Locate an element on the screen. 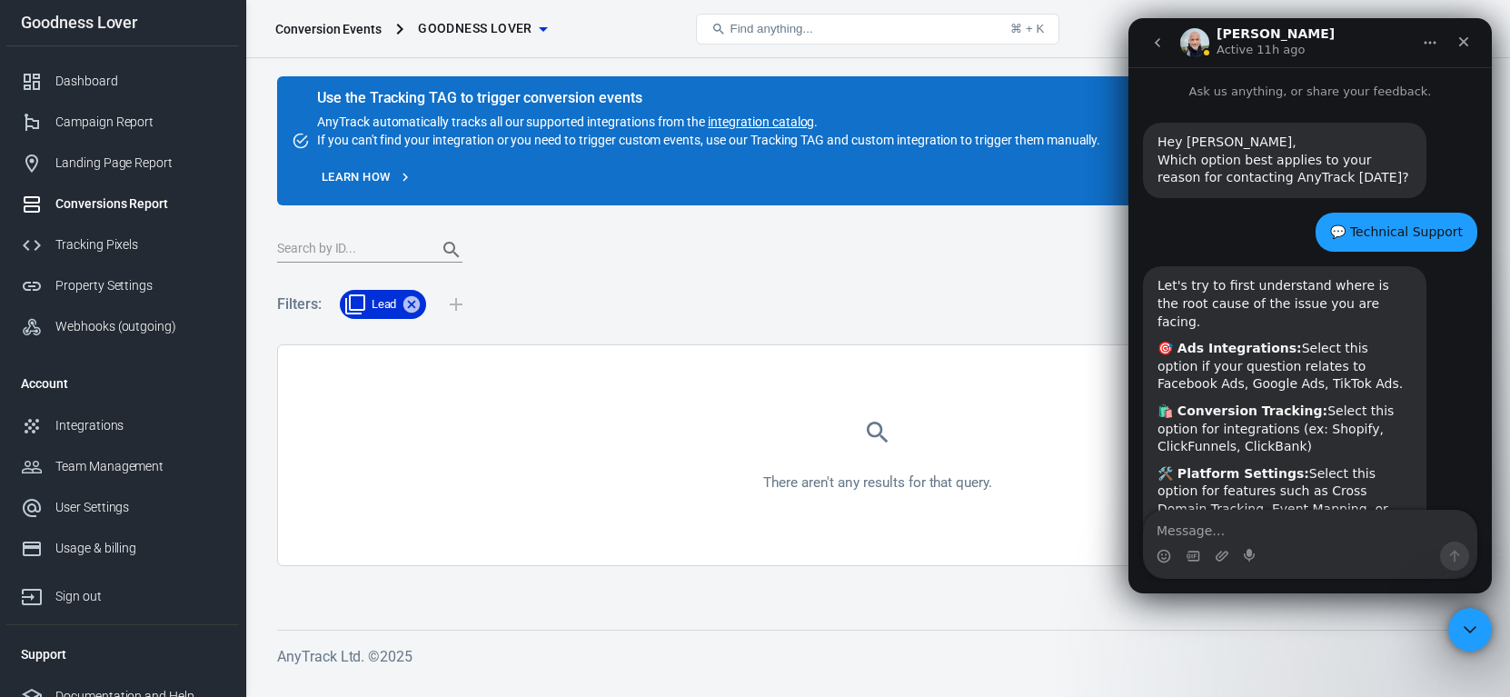  a: User Settings is located at coordinates (123, 507).